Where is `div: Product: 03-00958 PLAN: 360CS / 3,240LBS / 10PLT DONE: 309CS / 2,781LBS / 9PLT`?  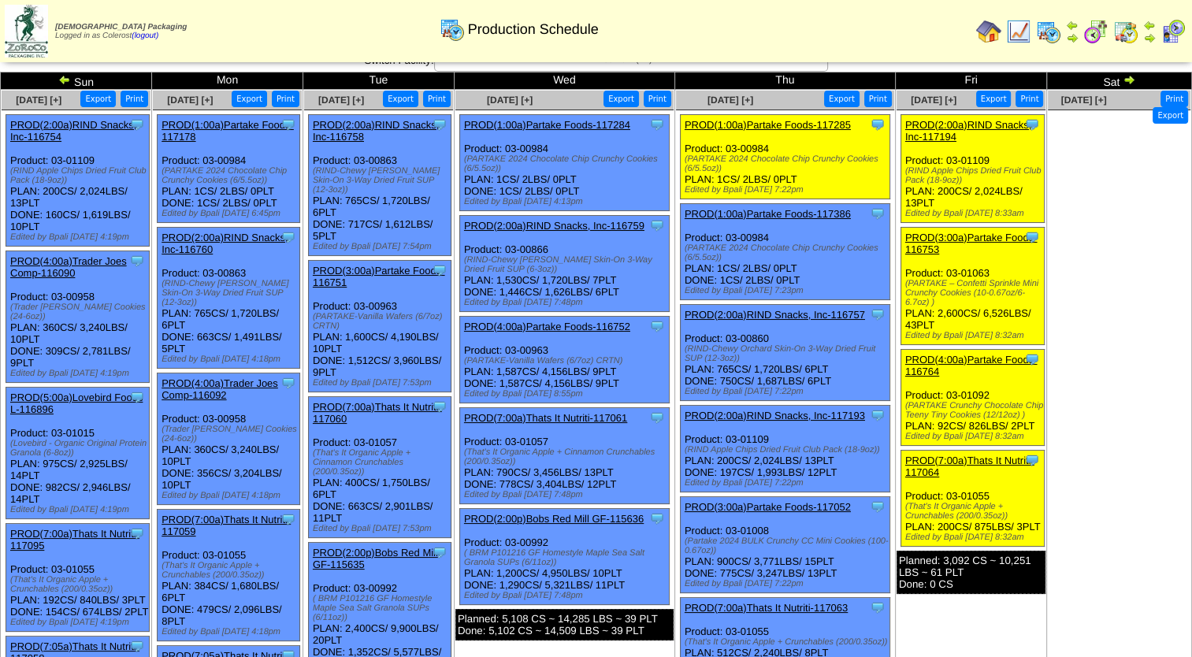 div: Product: 03-00958 PLAN: 360CS / 3,240LBS / 10PLT DONE: 309CS / 2,781LBS / 9PLT is located at coordinates (78, 317).